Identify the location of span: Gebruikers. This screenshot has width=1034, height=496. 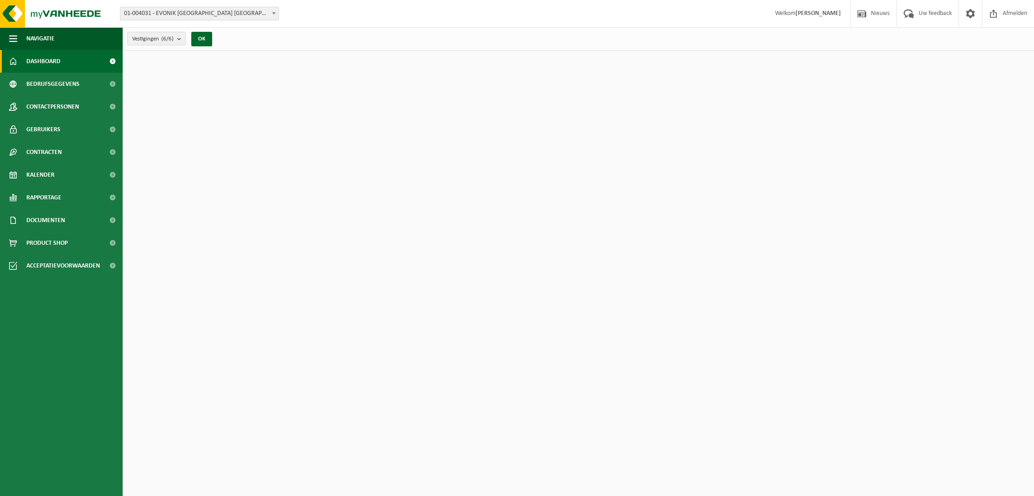
(43, 130).